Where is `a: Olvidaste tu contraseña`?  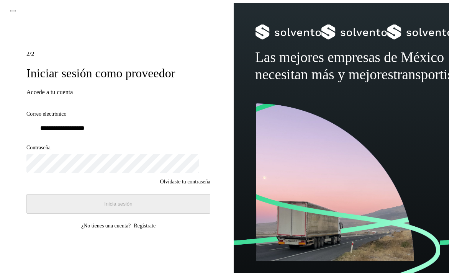
a: Olvidaste tu contraseña is located at coordinates (185, 182).